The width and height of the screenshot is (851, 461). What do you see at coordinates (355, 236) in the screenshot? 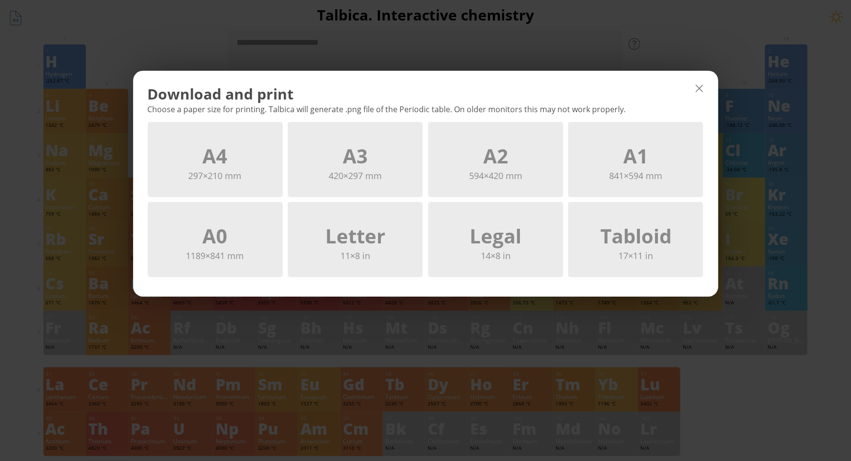
I see `div: Letter` at bounding box center [355, 236].